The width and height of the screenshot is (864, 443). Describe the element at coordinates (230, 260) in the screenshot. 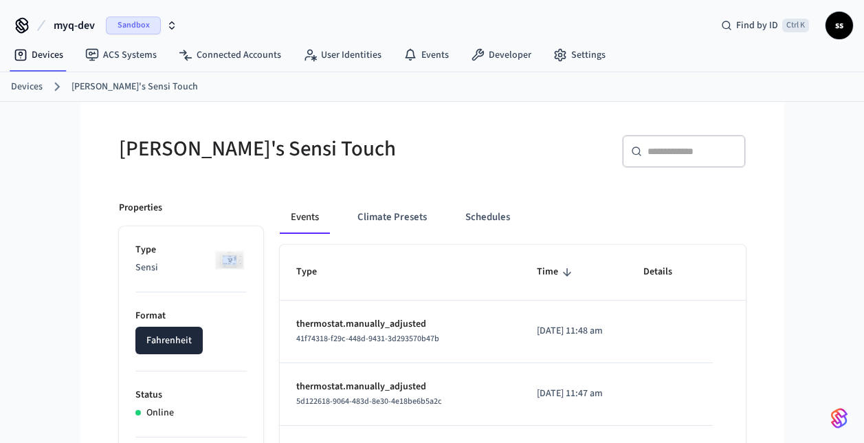

I see `img: Sensi Smart Thermostat (White)` at that location.